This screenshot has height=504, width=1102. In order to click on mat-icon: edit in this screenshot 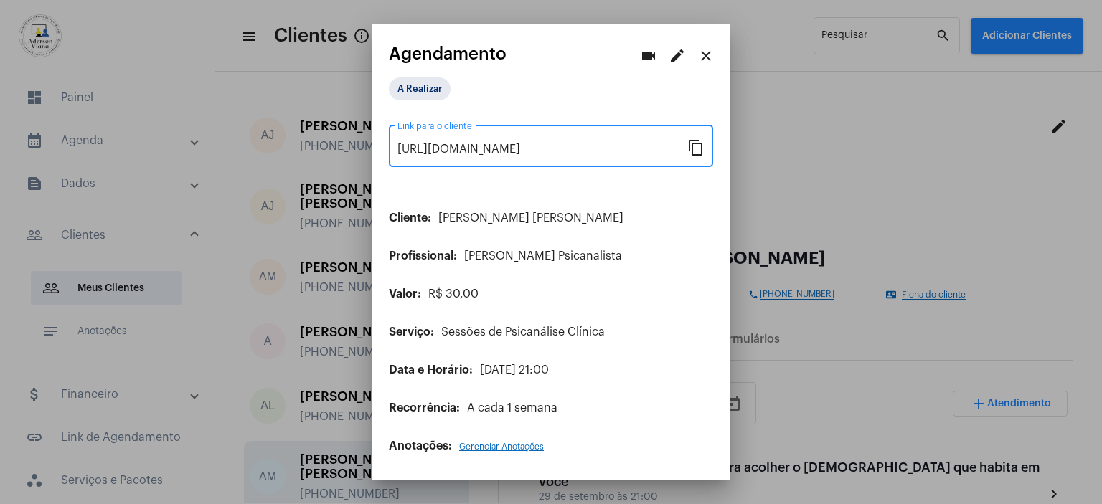, I will do `click(677, 56)`.